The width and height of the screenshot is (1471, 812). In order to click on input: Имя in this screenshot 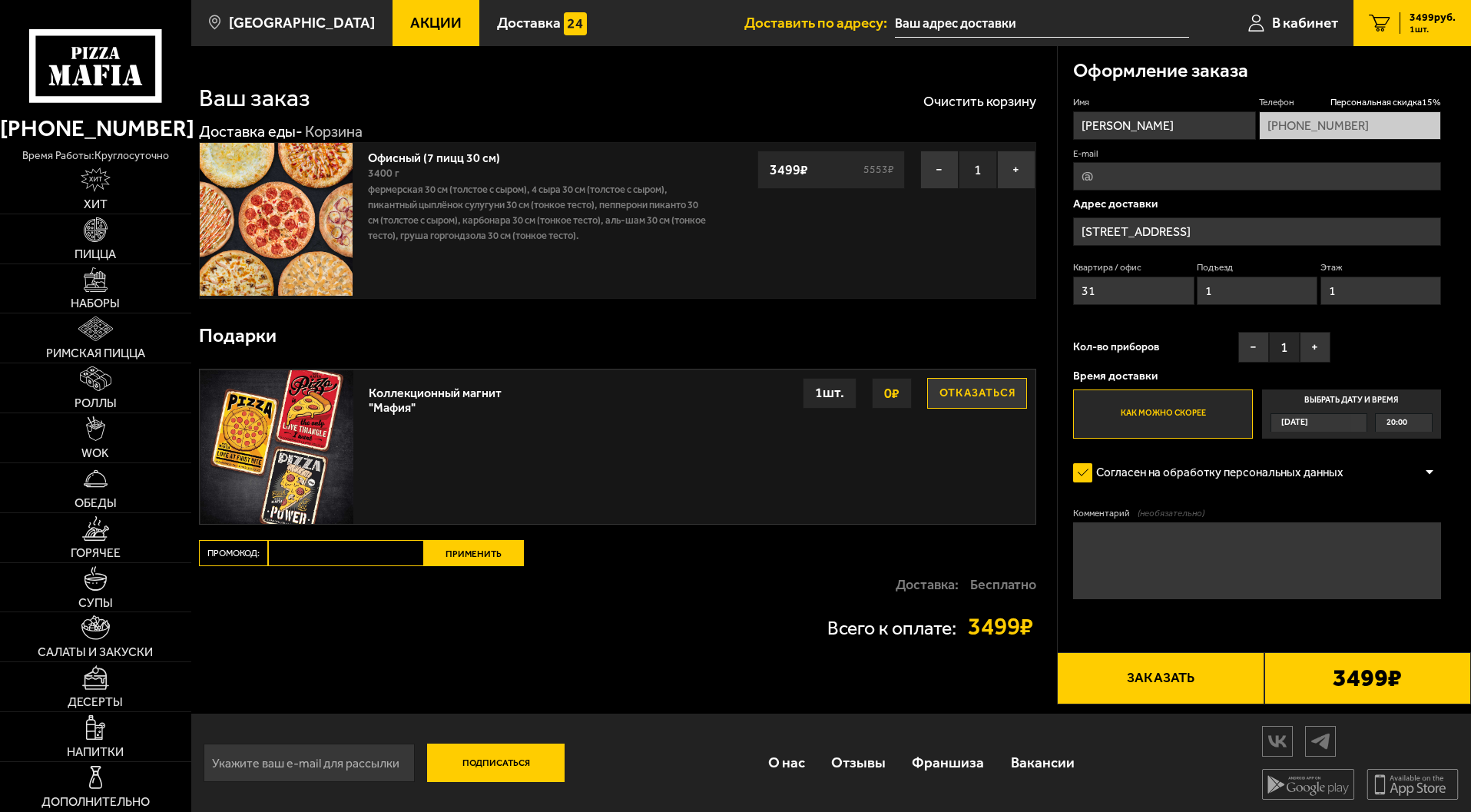, I will do `click(1164, 125)`.